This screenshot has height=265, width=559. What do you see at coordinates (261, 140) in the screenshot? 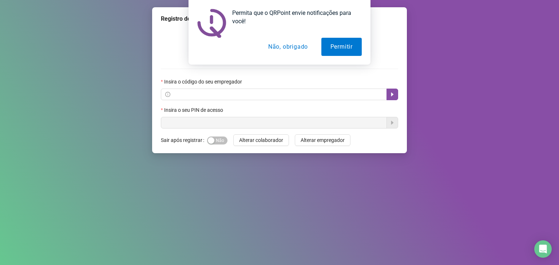
I see `button: Alterar colaborador` at bounding box center [261, 140].